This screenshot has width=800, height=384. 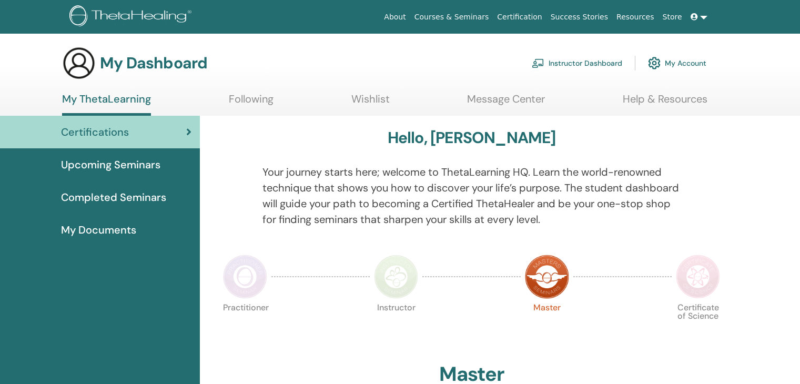 I want to click on a: Success Stories, so click(x=579, y=17).